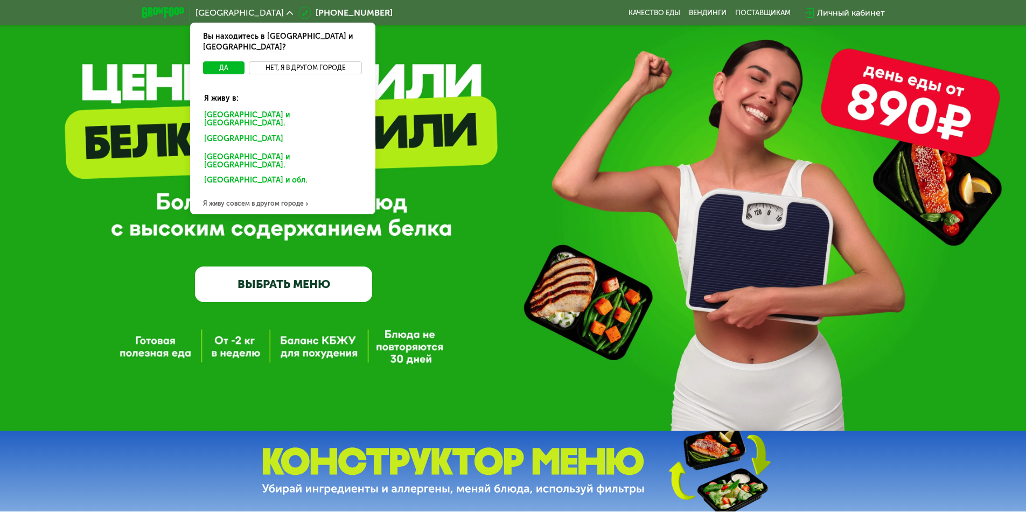 The image size is (1026, 519). I want to click on div: Я живу совсем в другом городе, so click(283, 204).